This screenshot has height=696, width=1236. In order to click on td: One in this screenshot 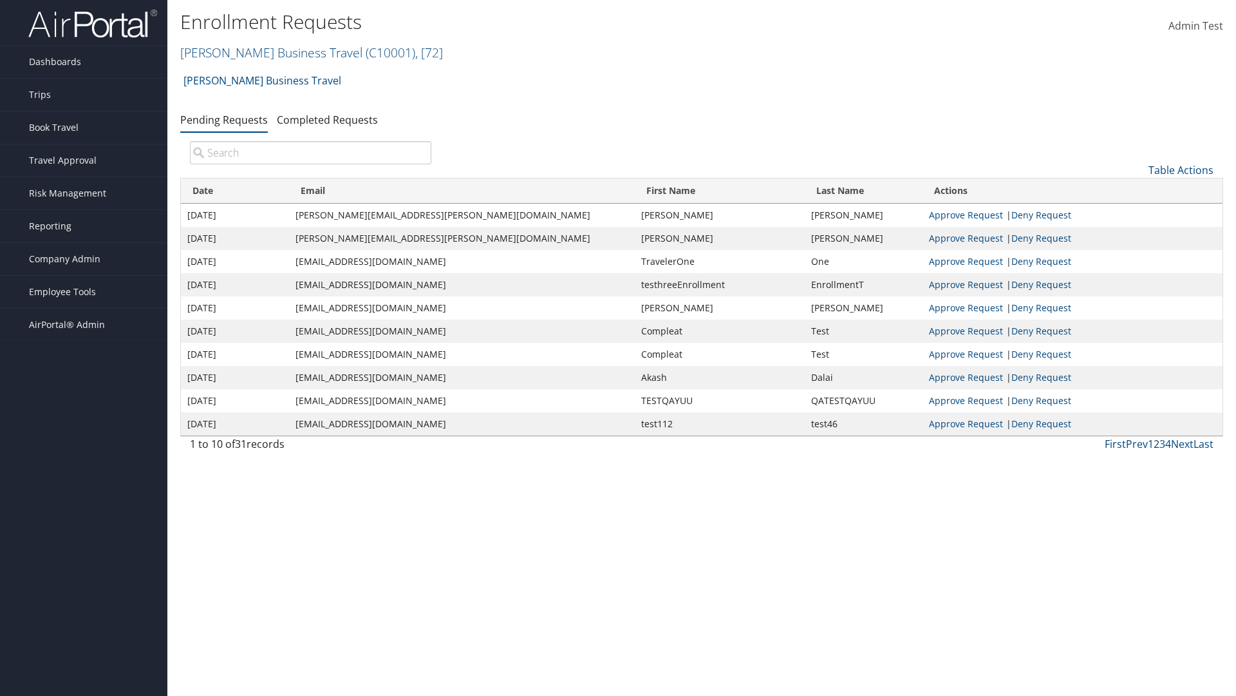, I will do `click(864, 261)`.